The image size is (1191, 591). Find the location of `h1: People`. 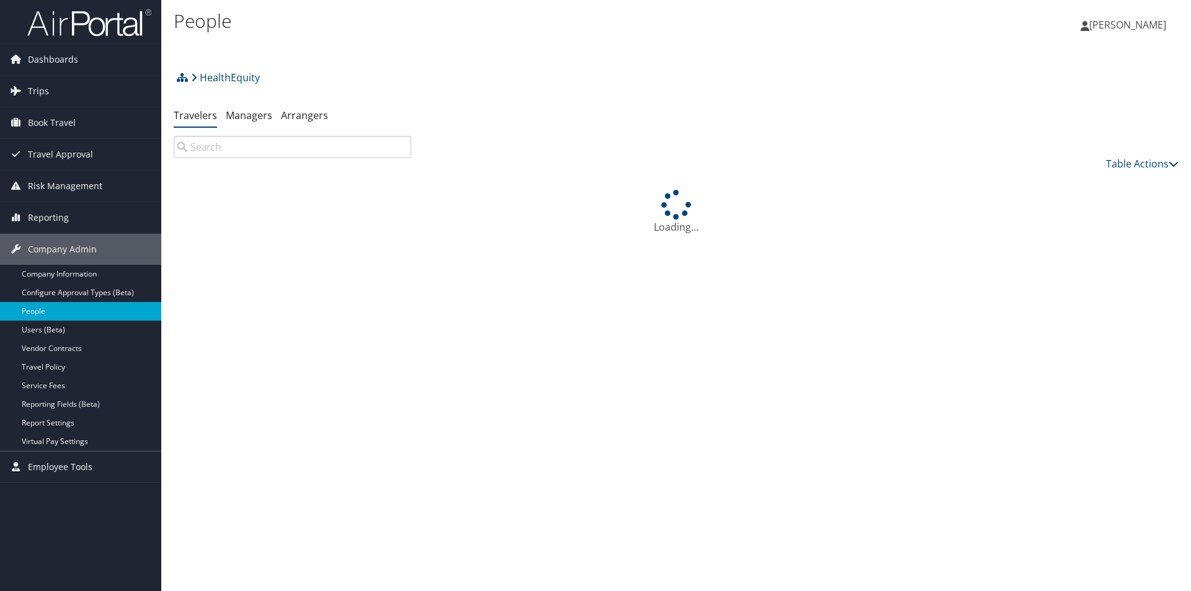

h1: People is located at coordinates (509, 21).